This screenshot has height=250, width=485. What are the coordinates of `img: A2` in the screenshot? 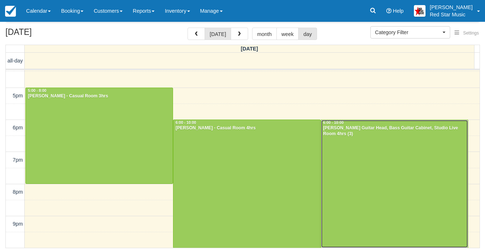 It's located at (420, 11).